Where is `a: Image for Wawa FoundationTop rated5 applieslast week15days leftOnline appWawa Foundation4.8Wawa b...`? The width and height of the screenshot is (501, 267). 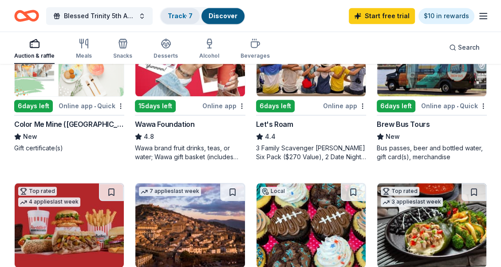
a: Image for Wawa FoundationTop rated5 applieslast week15days leftOnline appWawa Foundation4.8Wawa b... is located at coordinates (190, 86).